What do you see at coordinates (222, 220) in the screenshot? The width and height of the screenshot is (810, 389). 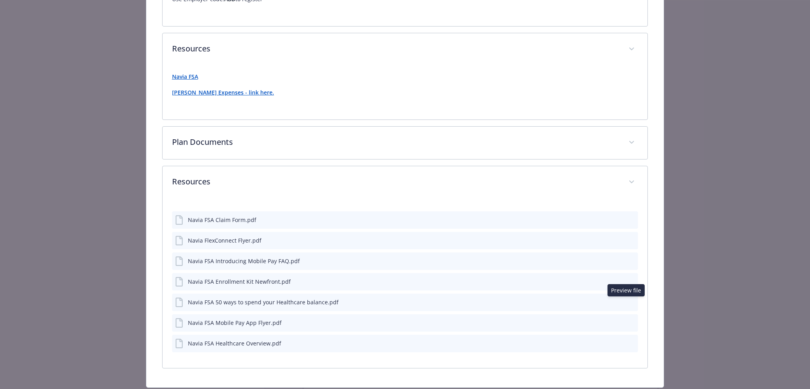 I see `div: Navia FSA Claim Form.pdf` at bounding box center [222, 220].